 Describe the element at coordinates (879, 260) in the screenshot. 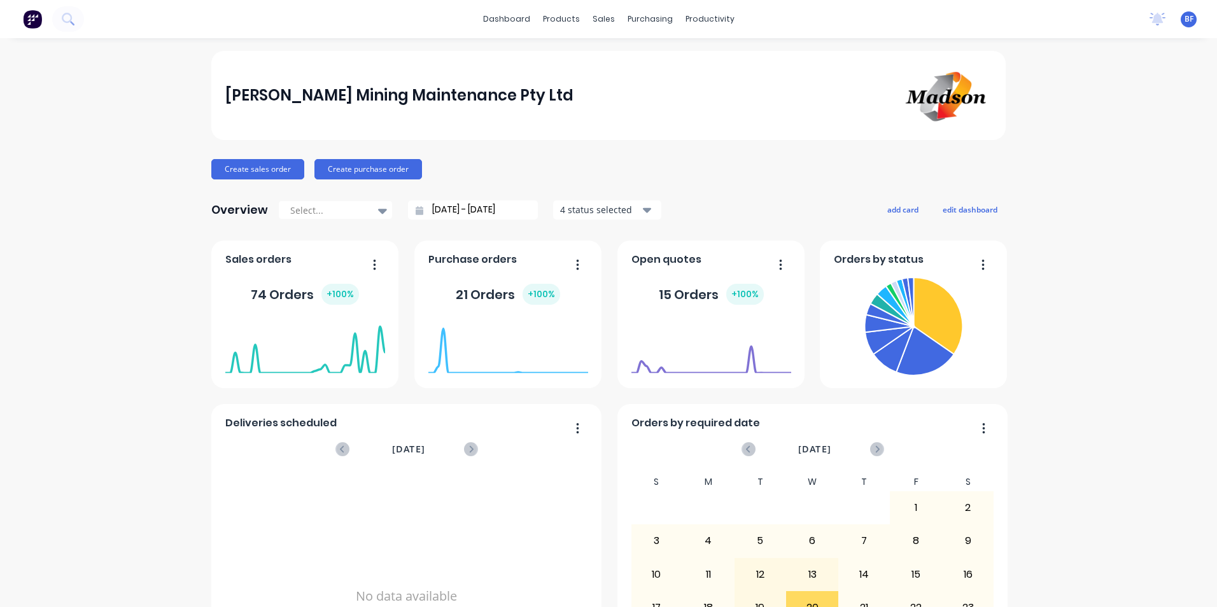

I see `span: Orders by status` at that location.